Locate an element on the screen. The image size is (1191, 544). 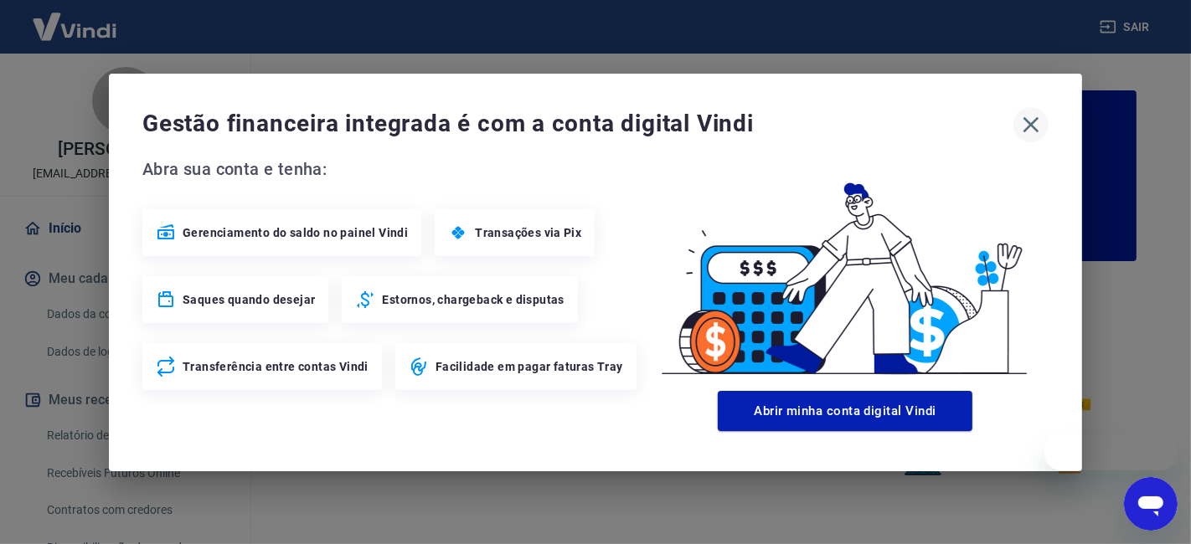
span: Gerenciamento do saldo no painel Vindi is located at coordinates (295, 233).